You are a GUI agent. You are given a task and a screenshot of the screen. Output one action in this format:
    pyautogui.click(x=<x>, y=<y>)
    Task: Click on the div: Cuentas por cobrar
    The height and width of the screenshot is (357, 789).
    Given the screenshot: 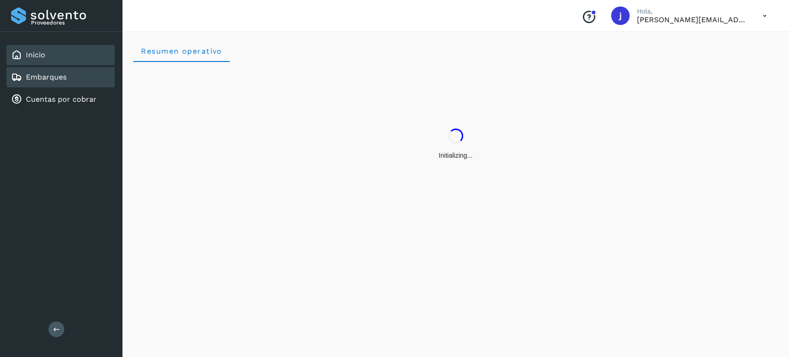 What is the action you would take?
    pyautogui.click(x=61, y=99)
    